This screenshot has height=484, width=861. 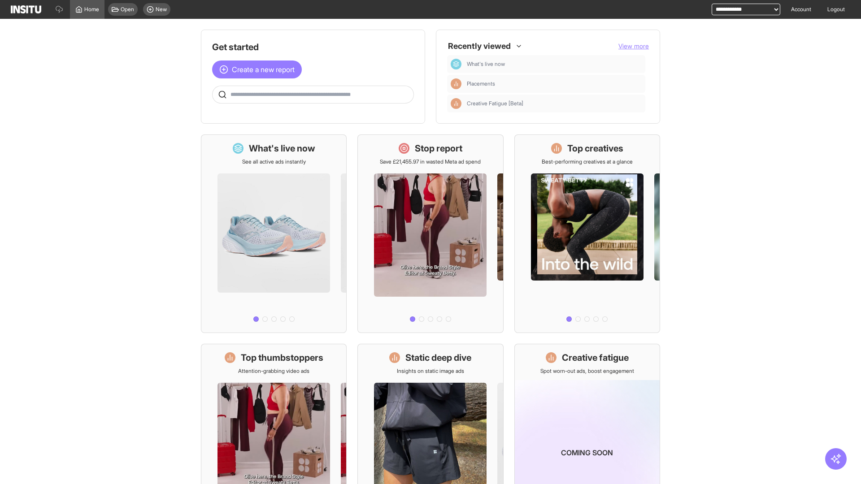 I want to click on span: View more, so click(x=634, y=46).